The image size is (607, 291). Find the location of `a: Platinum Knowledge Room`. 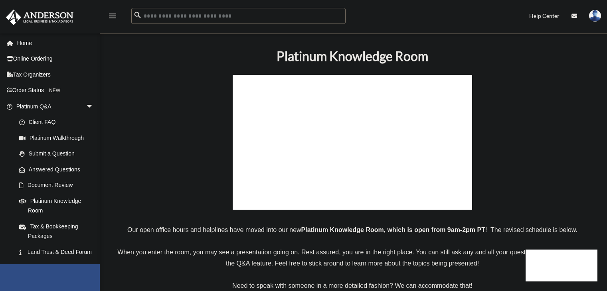

a: Platinum Knowledge Room is located at coordinates (56, 206).